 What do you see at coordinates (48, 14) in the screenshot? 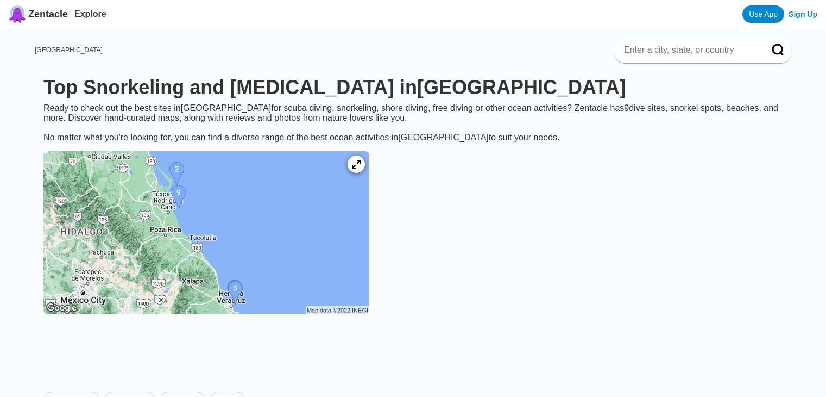
I see `span: Zentacle` at bounding box center [48, 14].